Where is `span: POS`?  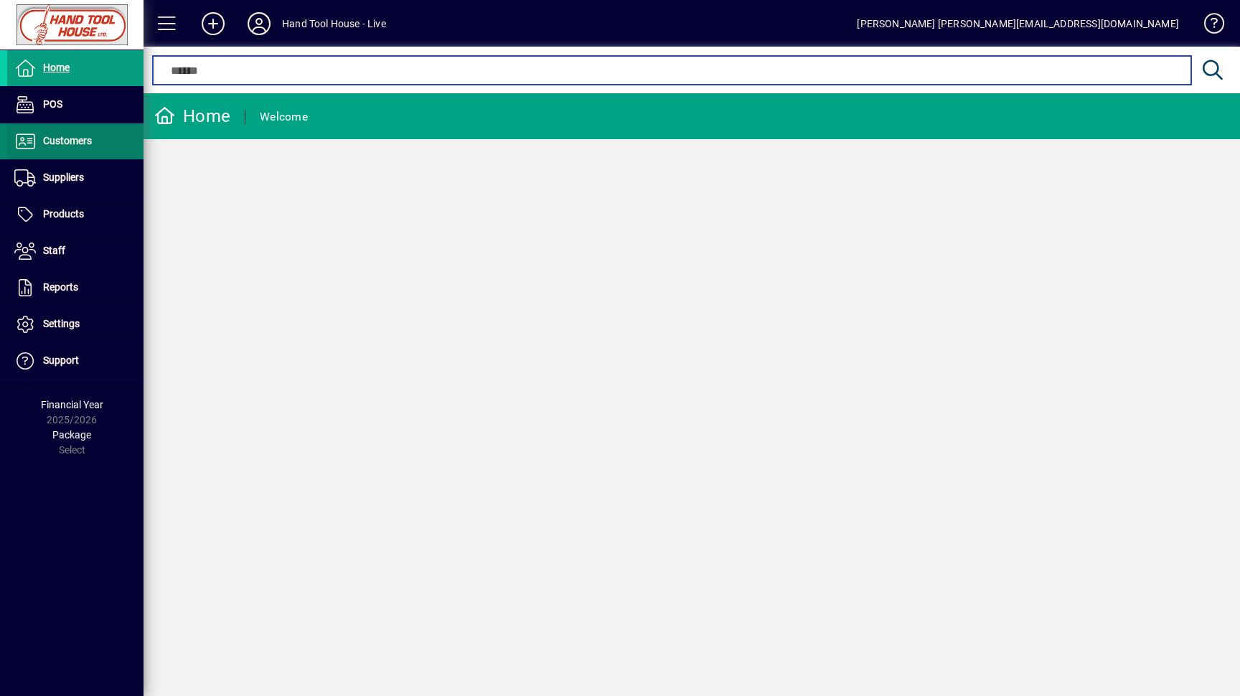 span: POS is located at coordinates (52, 104).